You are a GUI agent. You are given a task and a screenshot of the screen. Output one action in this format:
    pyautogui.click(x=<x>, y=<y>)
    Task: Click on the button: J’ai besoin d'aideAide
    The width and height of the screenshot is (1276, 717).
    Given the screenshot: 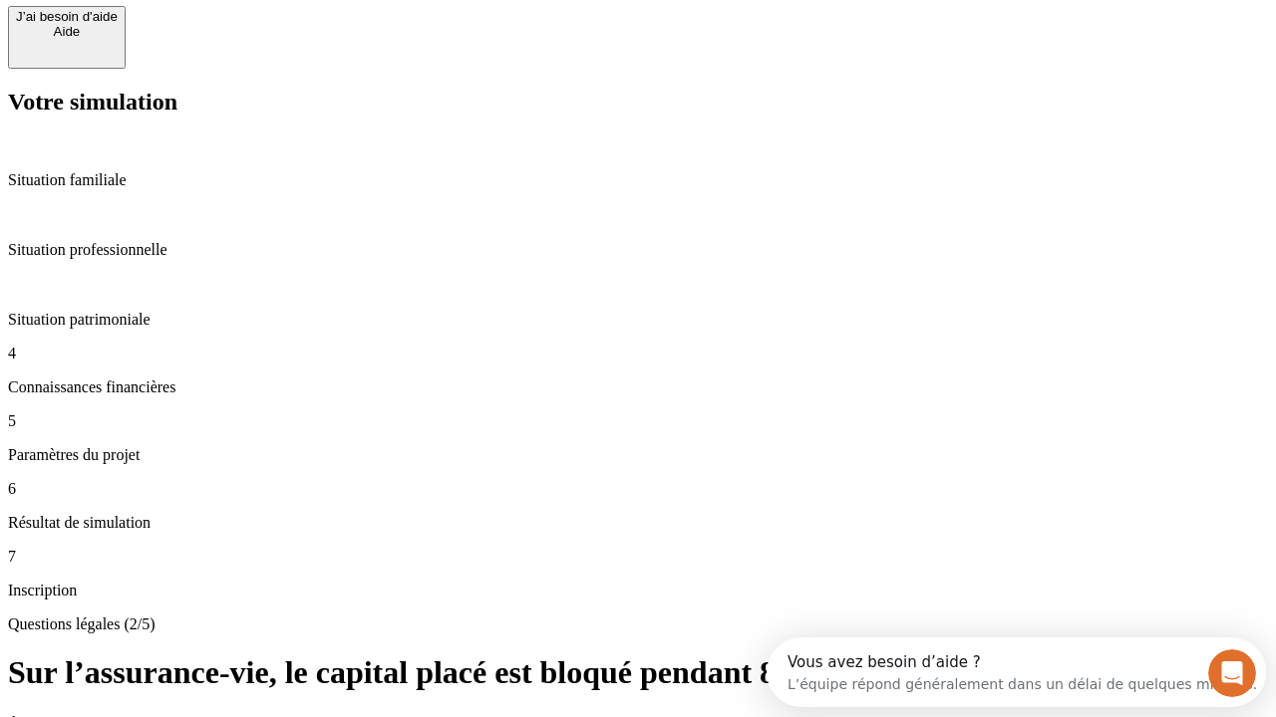 What is the action you would take?
    pyautogui.click(x=67, y=37)
    